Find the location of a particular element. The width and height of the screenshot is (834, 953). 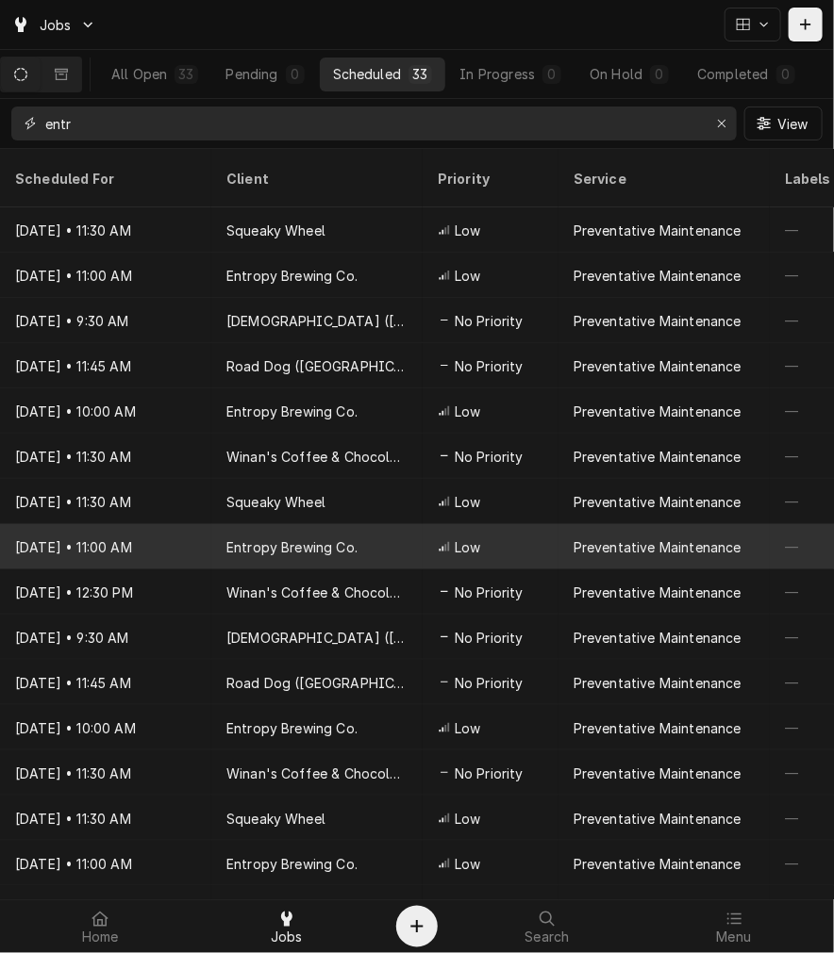

div: Pending is located at coordinates (252, 74).